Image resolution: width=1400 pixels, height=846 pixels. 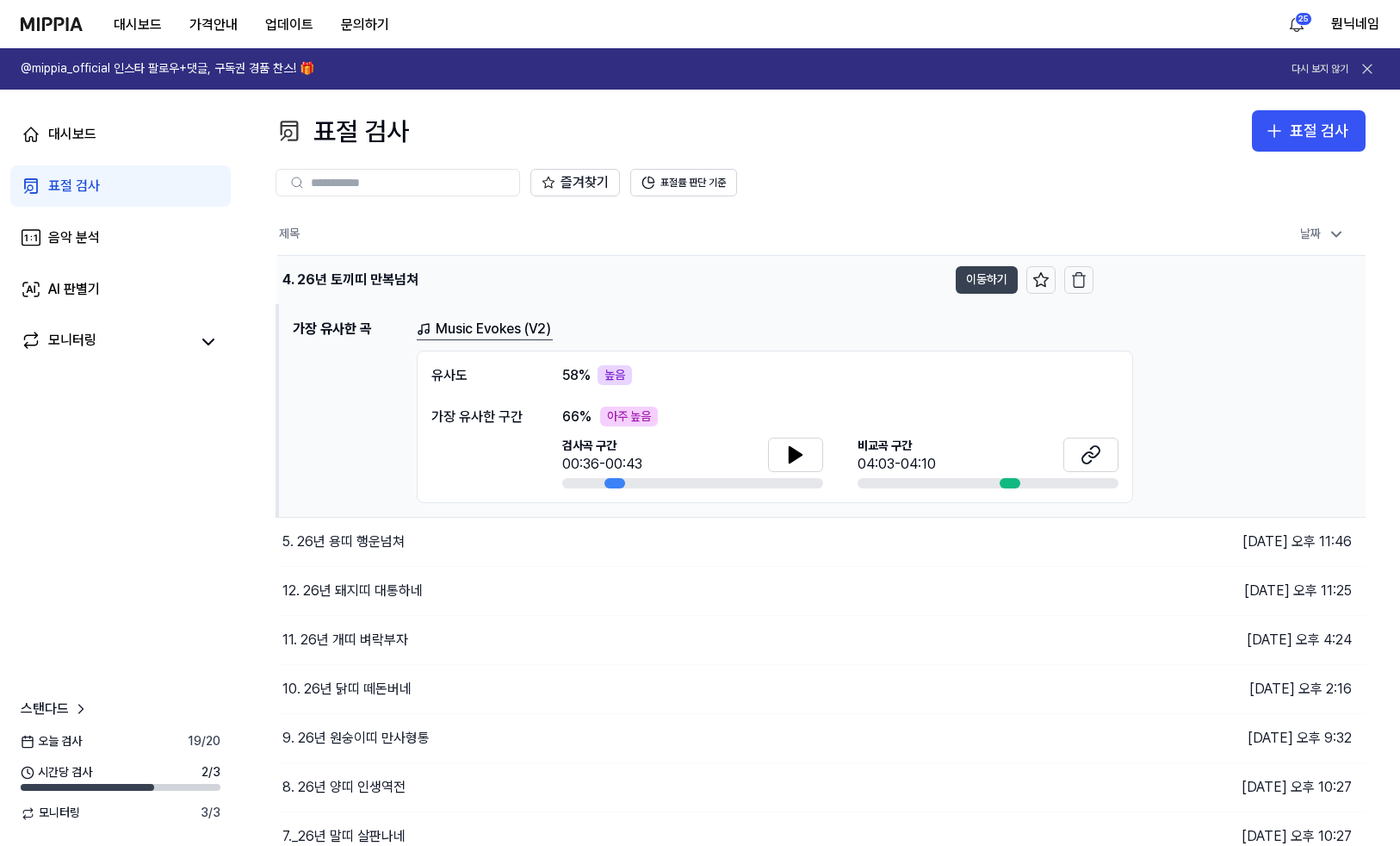 I want to click on div: 높음, so click(x=615, y=376).